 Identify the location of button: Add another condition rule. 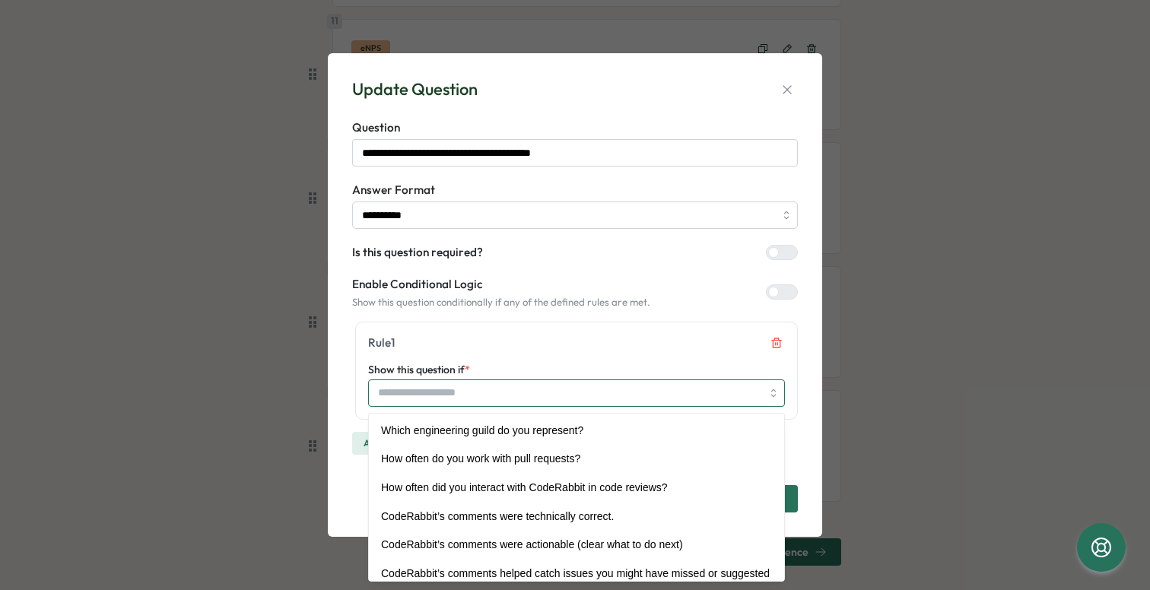
(418, 444).